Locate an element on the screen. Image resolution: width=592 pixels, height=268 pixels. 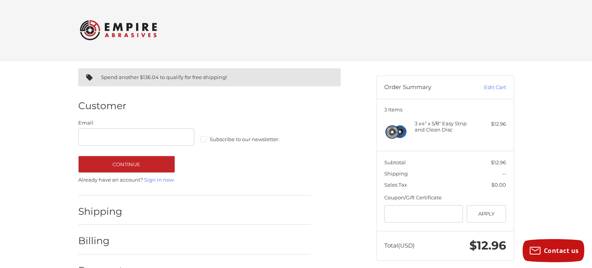
h2: Billing is located at coordinates (101, 241).